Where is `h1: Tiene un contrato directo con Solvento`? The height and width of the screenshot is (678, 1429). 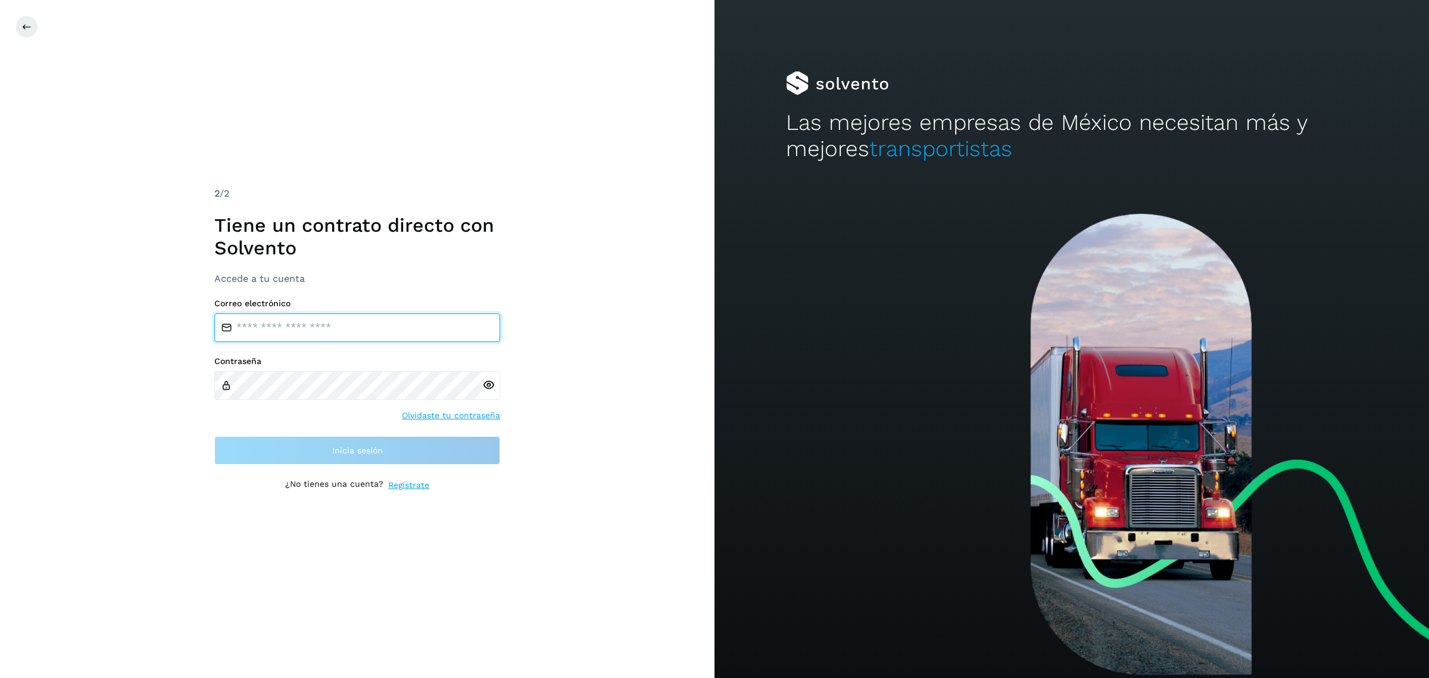 h1: Tiene un contrato directo con Solvento is located at coordinates (357, 236).